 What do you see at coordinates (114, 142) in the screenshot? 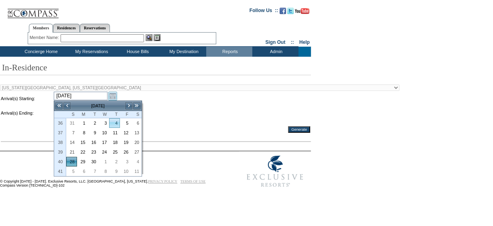
I see `a: 18` at bounding box center [114, 142].